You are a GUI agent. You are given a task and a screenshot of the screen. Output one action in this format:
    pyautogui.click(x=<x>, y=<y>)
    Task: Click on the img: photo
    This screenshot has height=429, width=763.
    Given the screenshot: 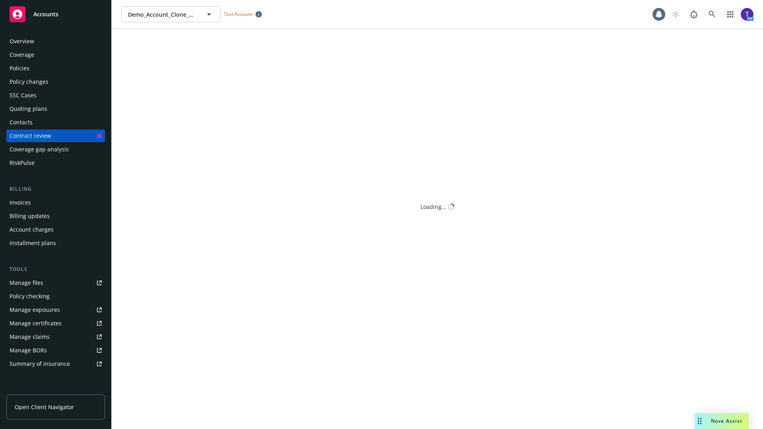 What is the action you would take?
    pyautogui.click(x=747, y=14)
    